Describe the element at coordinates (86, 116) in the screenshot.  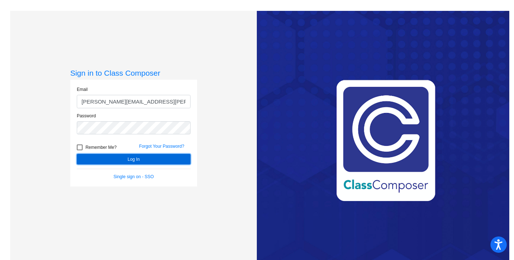
I see `label: Password` at that location.